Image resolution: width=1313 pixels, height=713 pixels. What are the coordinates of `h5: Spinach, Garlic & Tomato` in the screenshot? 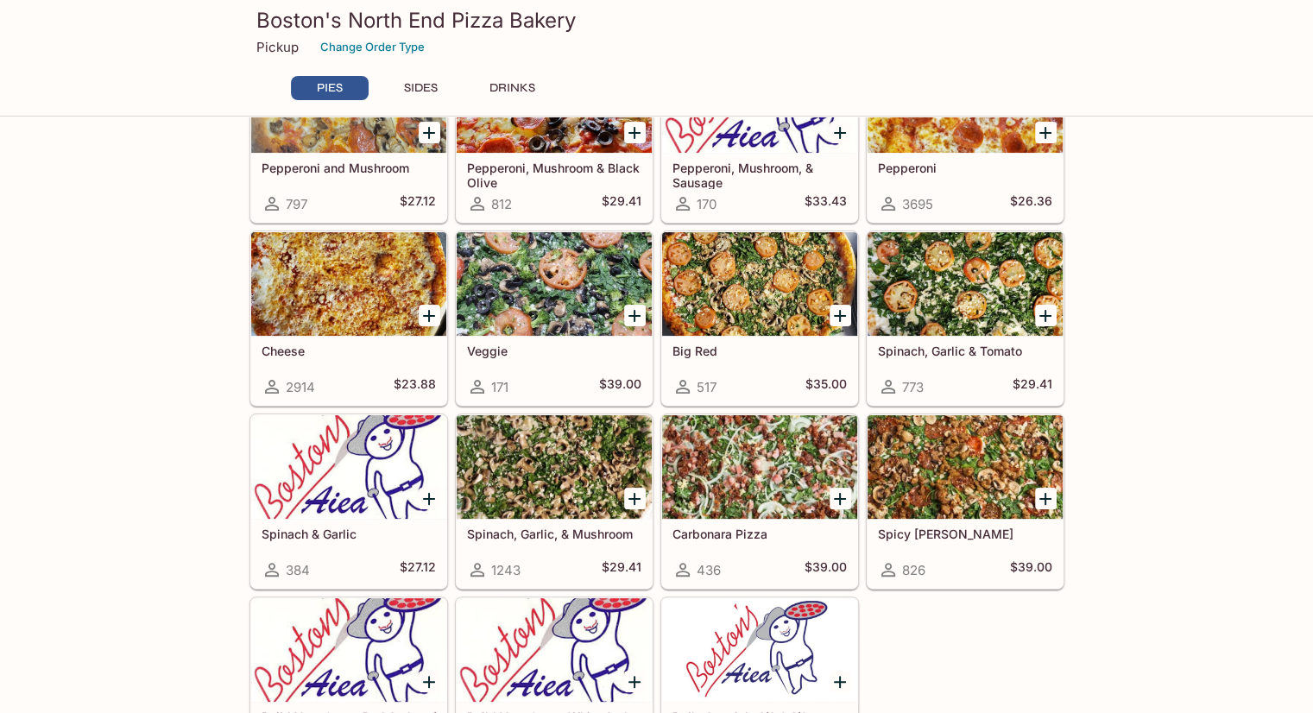 It's located at (965, 350).